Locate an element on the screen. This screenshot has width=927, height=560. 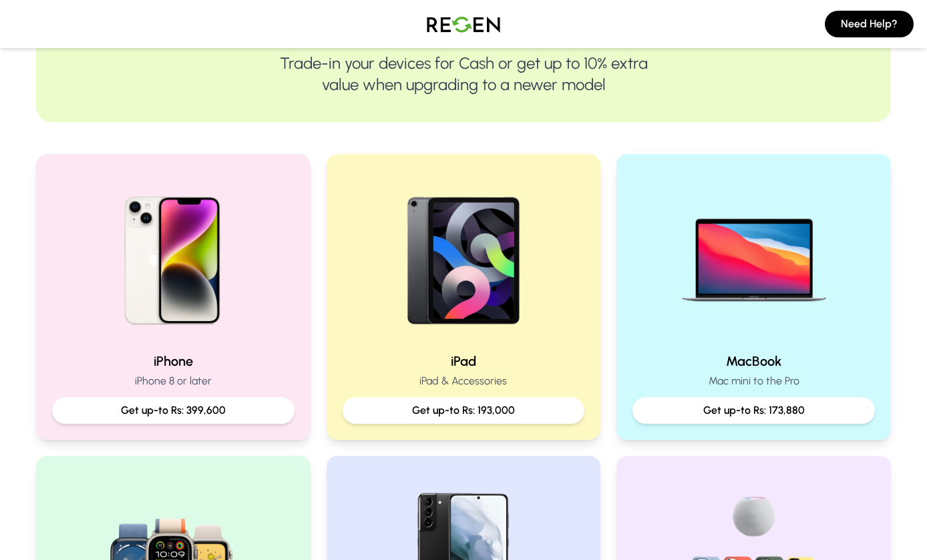
img: iPad is located at coordinates (463, 256).